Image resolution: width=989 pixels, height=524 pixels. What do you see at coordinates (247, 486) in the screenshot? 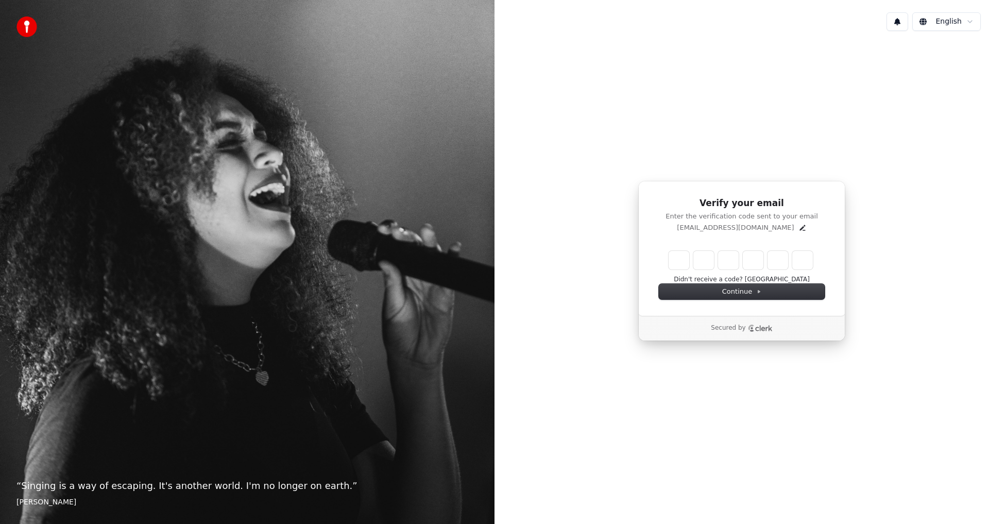
I see `p: “ Singing is a way of escaping. It's another world. I'm no longer on earth. ”` at bounding box center [247, 486].